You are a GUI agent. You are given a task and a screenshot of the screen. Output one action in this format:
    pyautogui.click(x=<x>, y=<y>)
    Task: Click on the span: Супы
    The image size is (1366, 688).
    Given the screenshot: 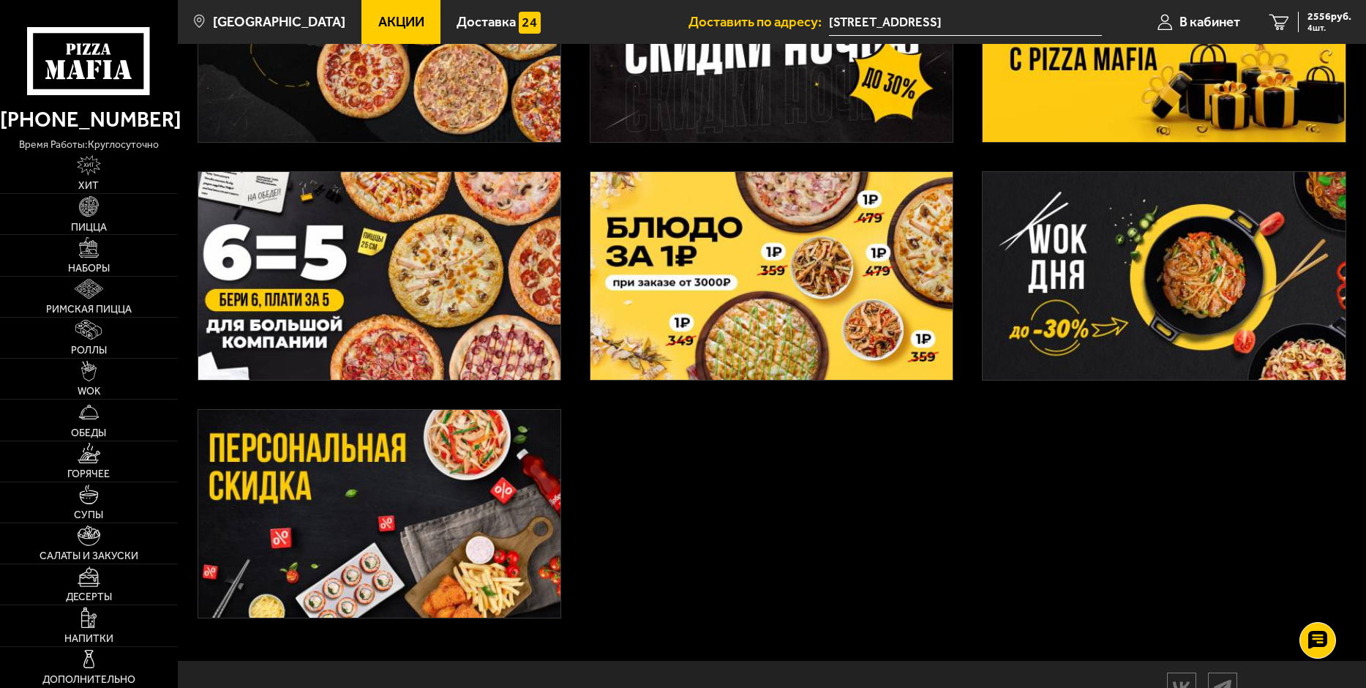 What is the action you would take?
    pyautogui.click(x=89, y=515)
    